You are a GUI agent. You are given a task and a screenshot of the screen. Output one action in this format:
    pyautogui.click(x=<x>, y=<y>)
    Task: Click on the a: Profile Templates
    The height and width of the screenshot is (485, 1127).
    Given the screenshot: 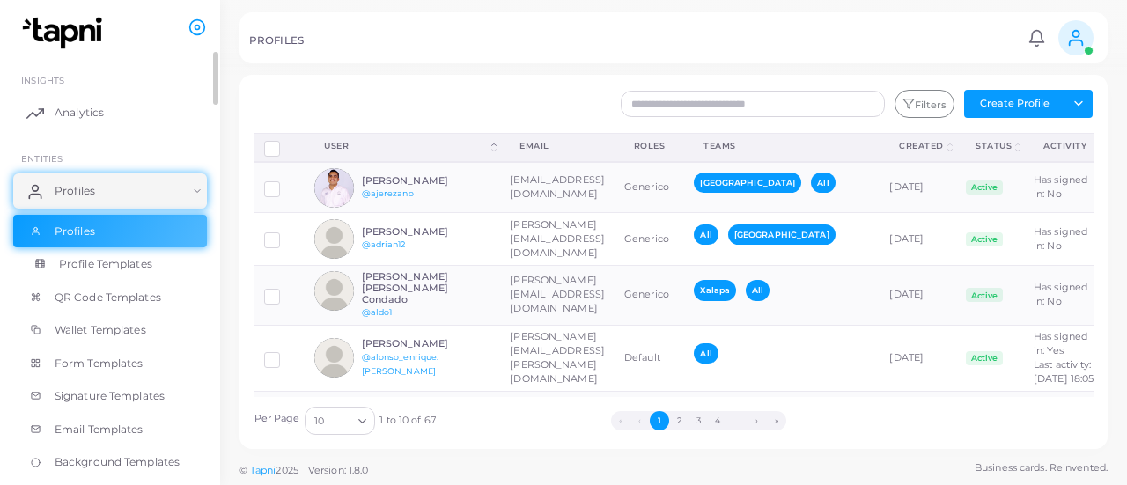 What is the action you would take?
    pyautogui.click(x=110, y=264)
    